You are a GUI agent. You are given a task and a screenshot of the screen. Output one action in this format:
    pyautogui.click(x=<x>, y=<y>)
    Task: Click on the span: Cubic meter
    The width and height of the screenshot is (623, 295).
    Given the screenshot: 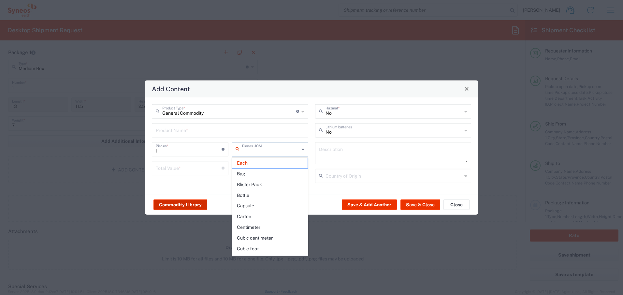 What is the action you would take?
    pyautogui.click(x=270, y=259)
    